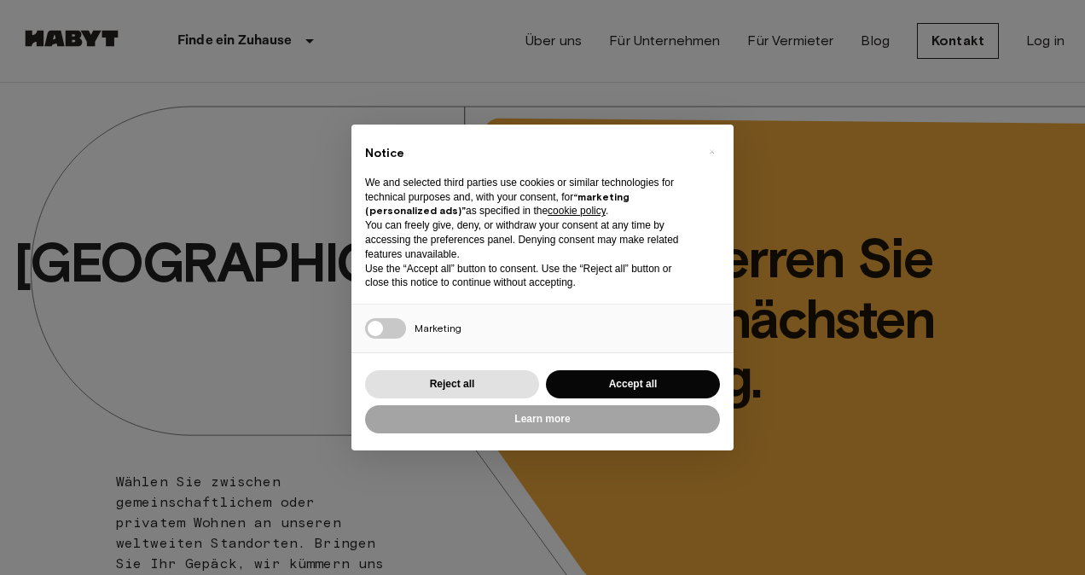  Describe the element at coordinates (529, 276) in the screenshot. I see `p: Use the “Accept all” button to consent. Use the “Reject all” button or close this notice to conti...` at that location.